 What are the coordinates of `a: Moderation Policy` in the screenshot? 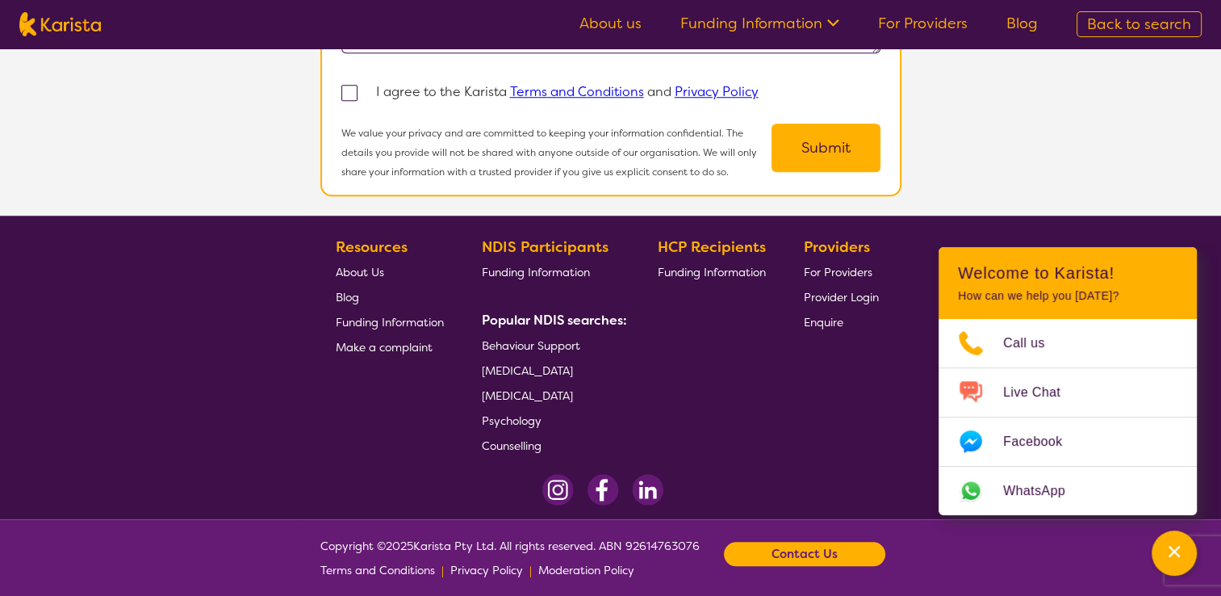 It's located at (586, 570).